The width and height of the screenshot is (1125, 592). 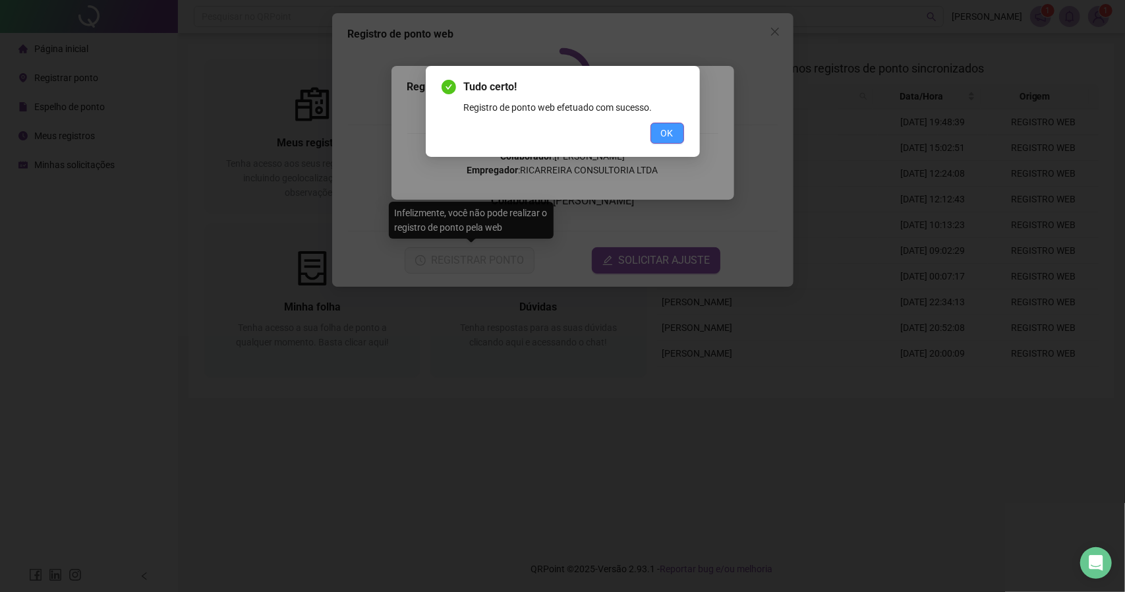 I want to click on div: Open Intercom Messenger, so click(x=1096, y=563).